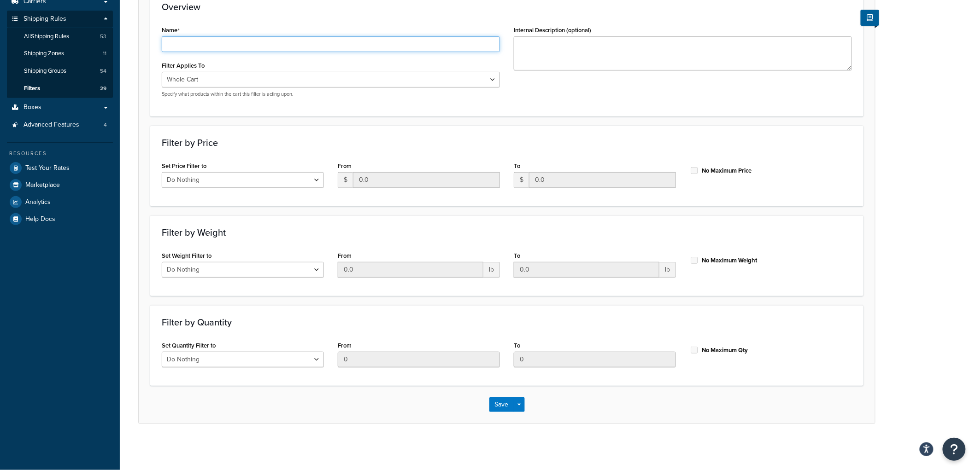  What do you see at coordinates (38, 202) in the screenshot?
I see `span: Analytics` at bounding box center [38, 202].